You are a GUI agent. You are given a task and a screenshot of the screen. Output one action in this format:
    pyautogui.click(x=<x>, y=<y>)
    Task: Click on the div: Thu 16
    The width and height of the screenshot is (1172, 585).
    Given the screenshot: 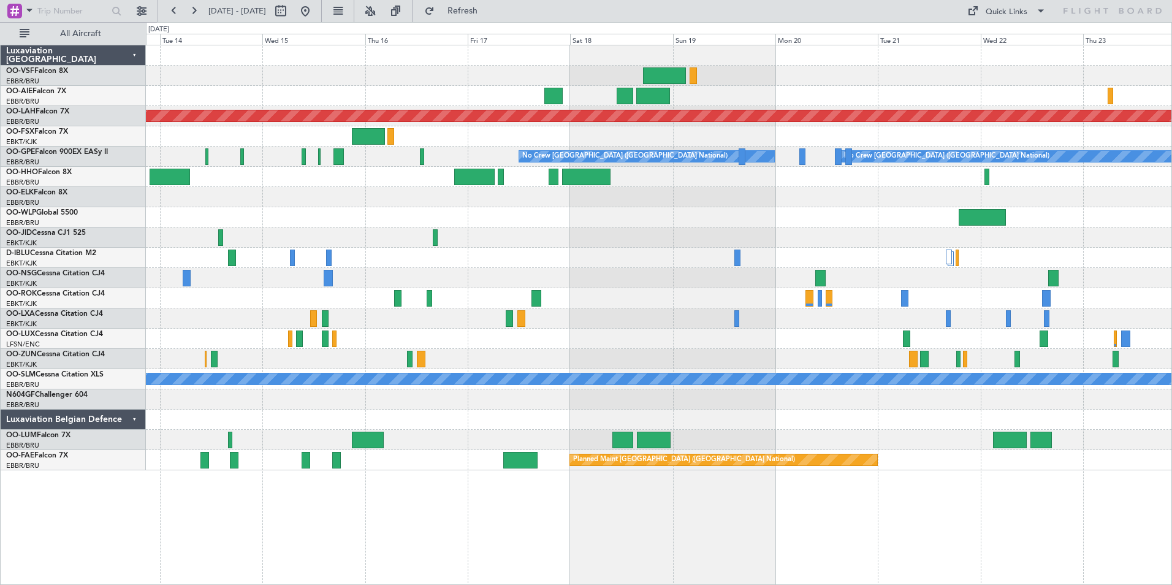 What is the action you would take?
    pyautogui.click(x=416, y=39)
    